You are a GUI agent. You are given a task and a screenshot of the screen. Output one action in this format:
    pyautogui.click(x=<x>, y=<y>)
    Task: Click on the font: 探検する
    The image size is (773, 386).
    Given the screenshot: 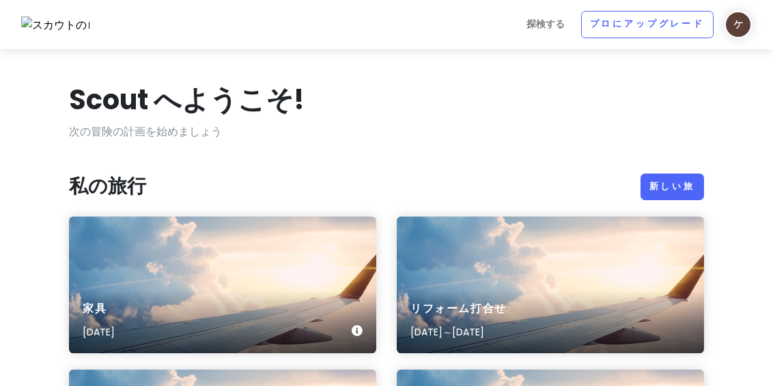 What is the action you would take?
    pyautogui.click(x=546, y=24)
    